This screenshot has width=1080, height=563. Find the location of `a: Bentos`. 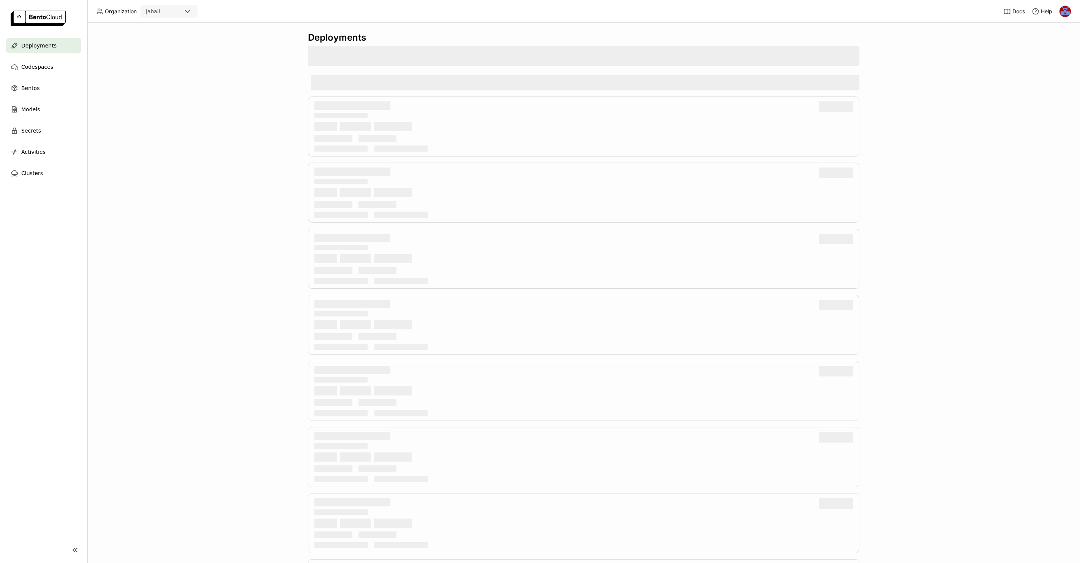

a: Bentos is located at coordinates (44, 88).